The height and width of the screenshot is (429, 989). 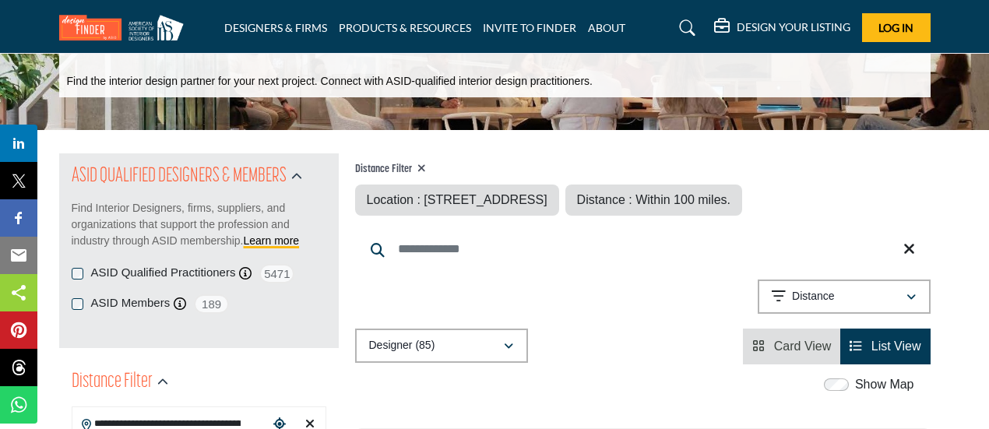 I want to click on a: Learn more, so click(x=272, y=241).